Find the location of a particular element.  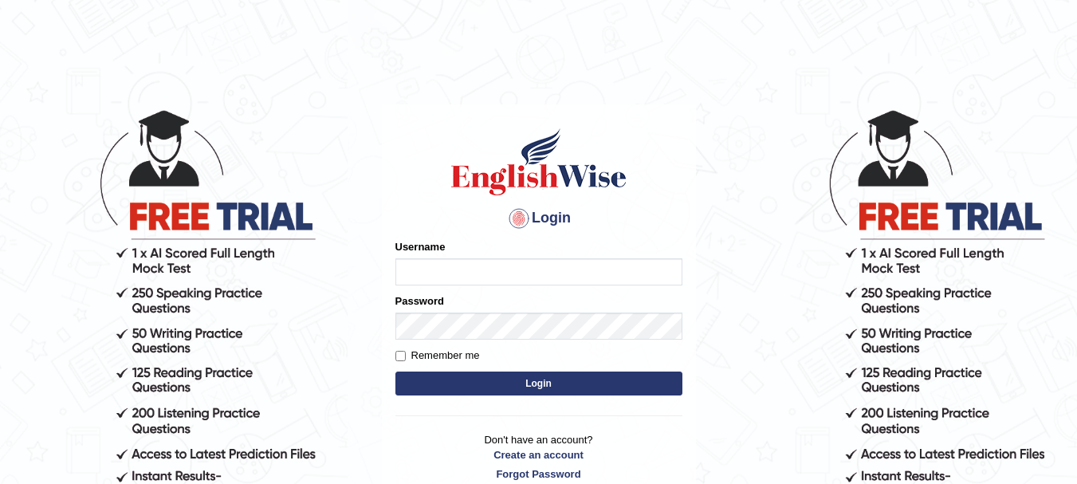

label: Remember me is located at coordinates (438, 355).